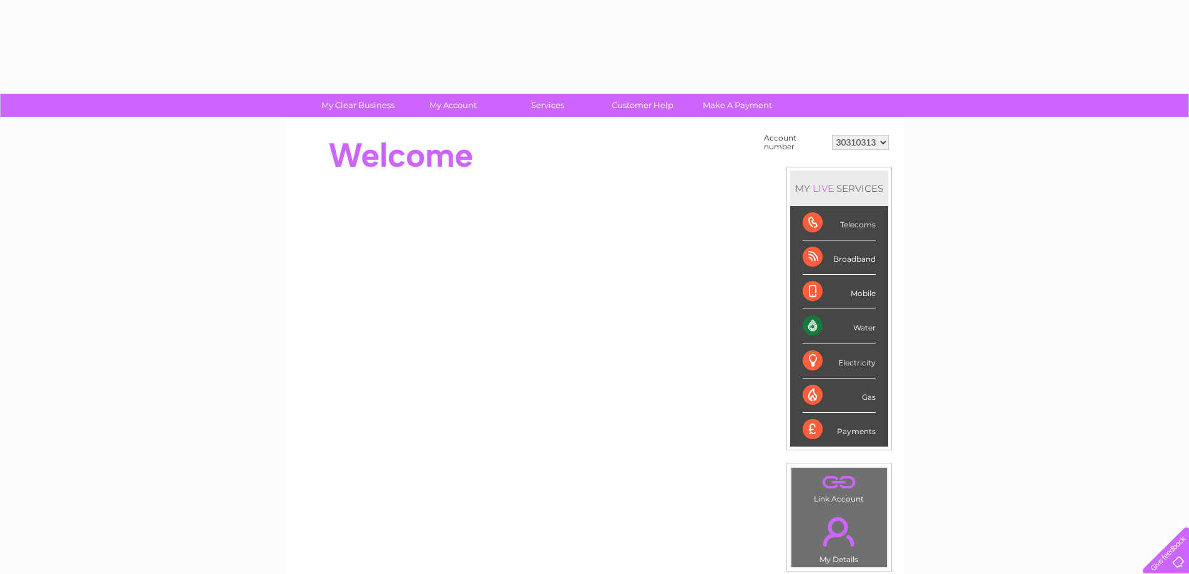 The image size is (1189, 574). What do you see at coordinates (795, 142) in the screenshot?
I see `td: Account number` at bounding box center [795, 142].